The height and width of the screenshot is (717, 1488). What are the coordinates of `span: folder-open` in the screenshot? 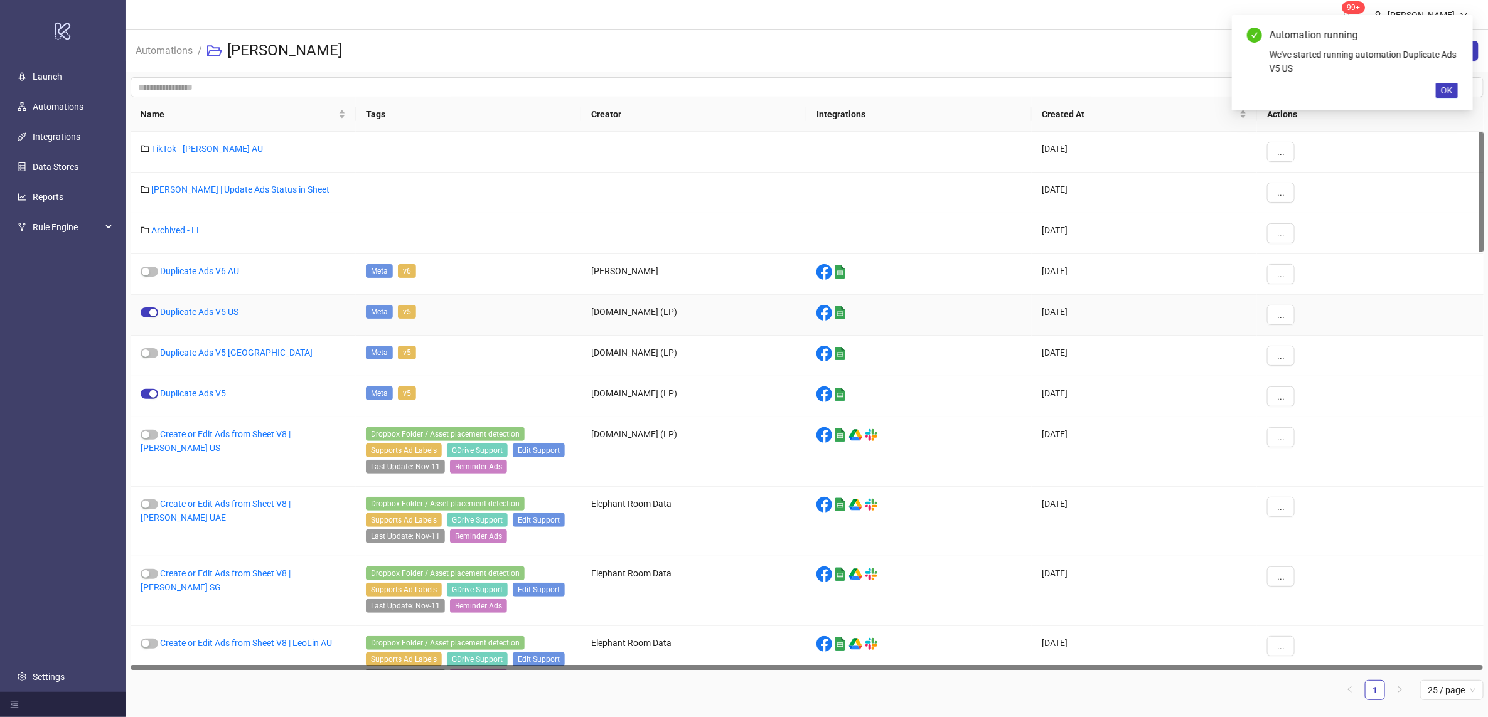 It's located at (215, 51).